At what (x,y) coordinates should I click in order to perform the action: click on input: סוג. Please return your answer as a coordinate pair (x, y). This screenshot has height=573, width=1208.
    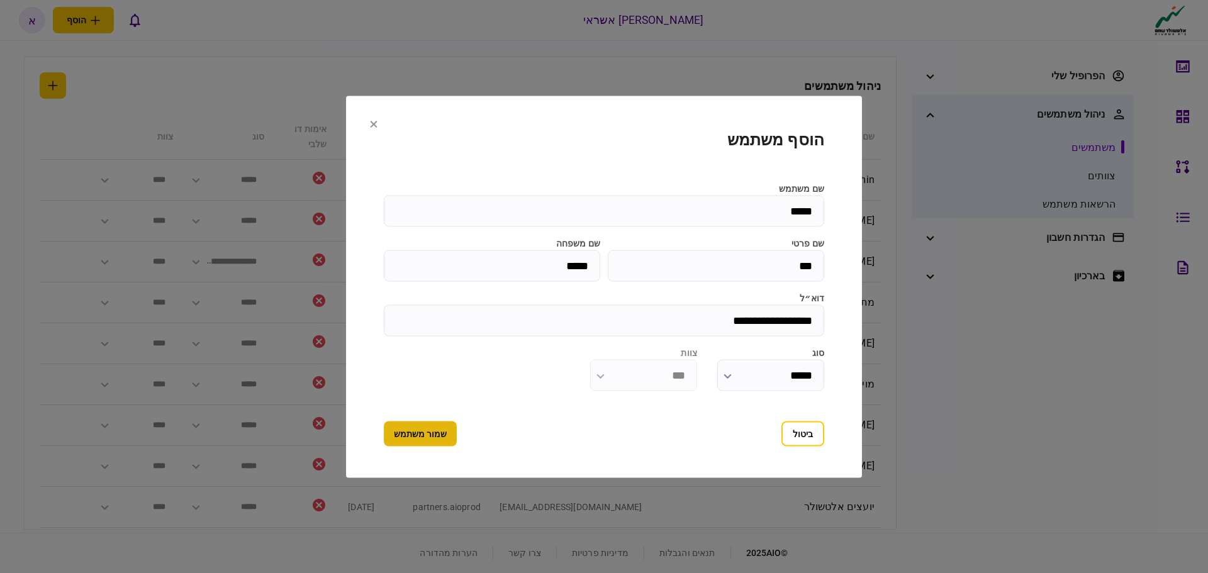
    Looking at the image, I should click on (771, 375).